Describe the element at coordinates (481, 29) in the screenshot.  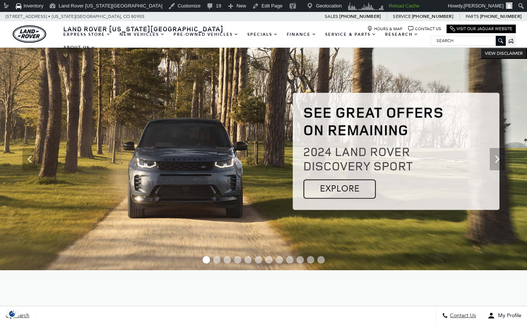
I see `a: Visit Our Jaguar Website` at that location.